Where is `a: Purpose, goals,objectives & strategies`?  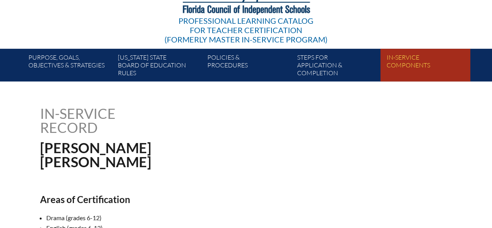 a: Purpose, goals,objectives & strategies is located at coordinates (70, 67).